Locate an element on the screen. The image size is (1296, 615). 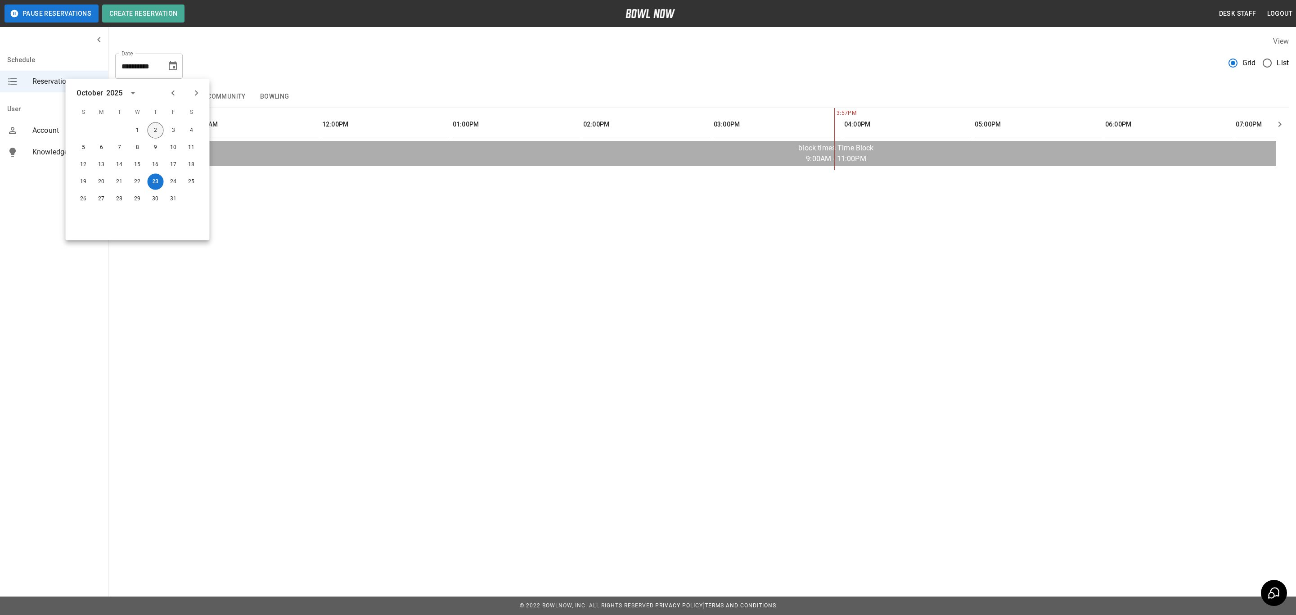
button: Next month is located at coordinates (197, 93).